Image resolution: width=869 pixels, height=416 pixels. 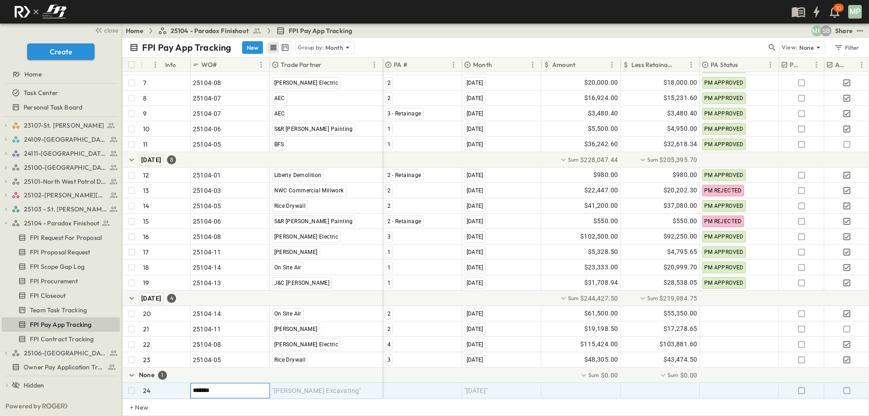 I want to click on span: 2 - Retainage, so click(x=404, y=175).